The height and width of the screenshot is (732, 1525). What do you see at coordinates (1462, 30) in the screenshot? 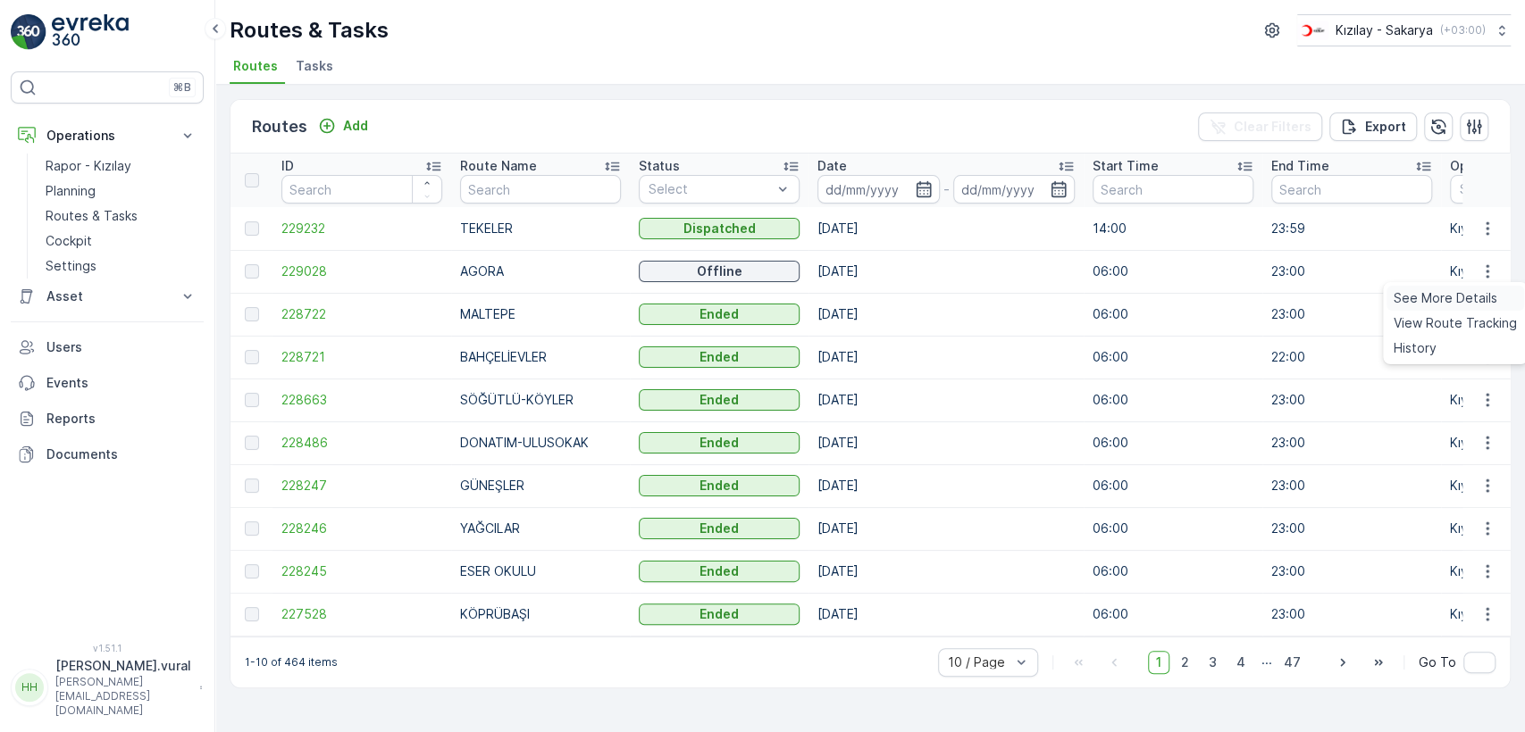
I see `p: ( +03:00 )` at bounding box center [1462, 30].